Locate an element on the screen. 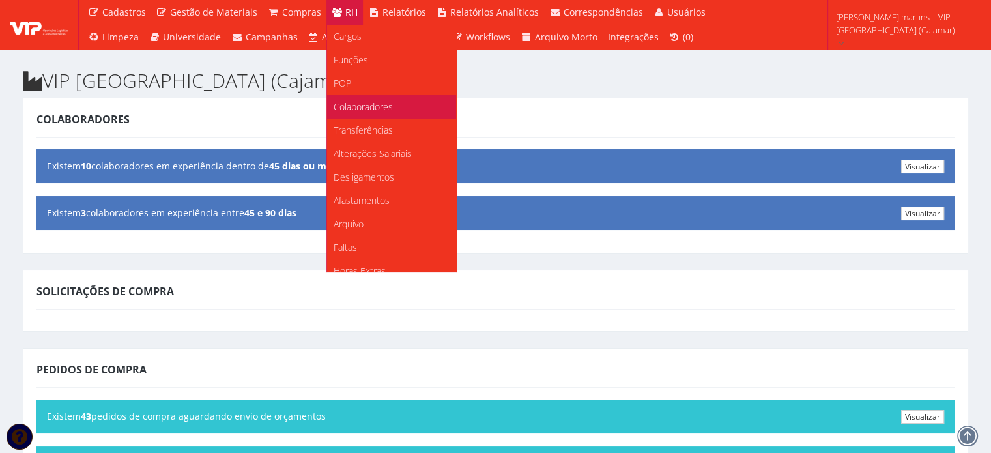 This screenshot has width=991, height=453. a: POP is located at coordinates (392, 83).